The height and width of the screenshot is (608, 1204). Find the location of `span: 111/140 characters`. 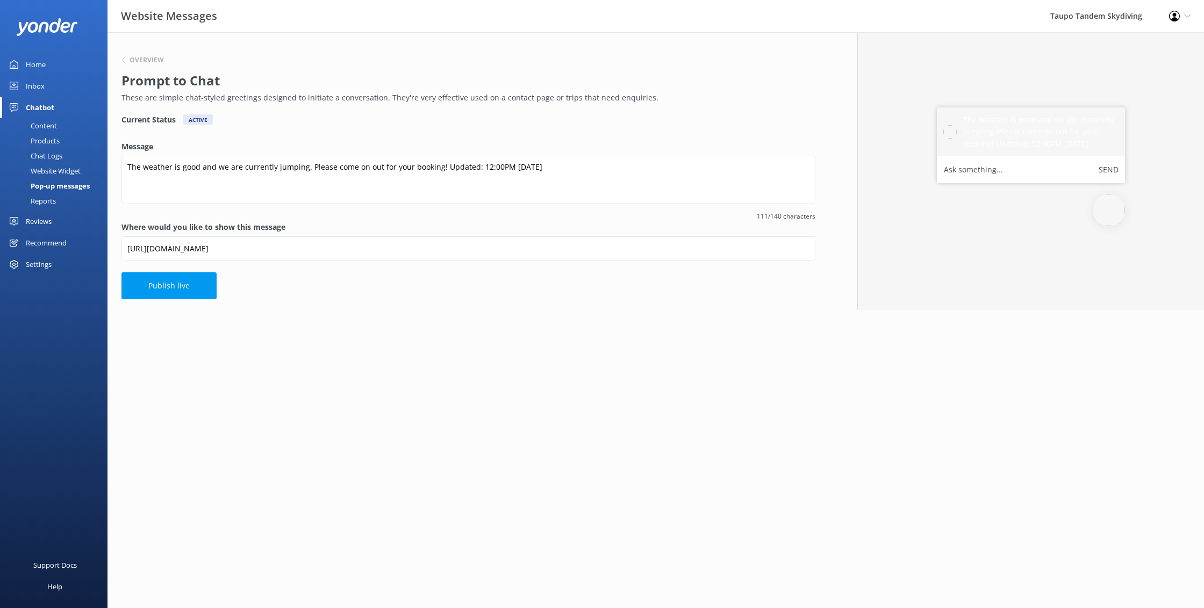

span: 111/140 characters is located at coordinates (468, 216).